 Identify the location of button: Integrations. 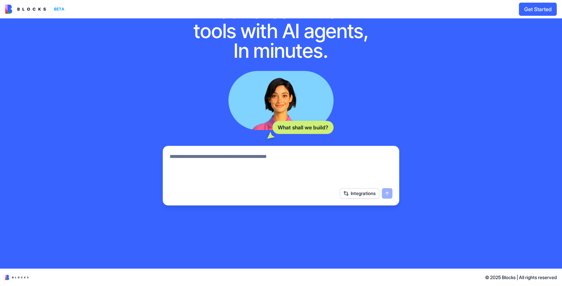
(360, 194).